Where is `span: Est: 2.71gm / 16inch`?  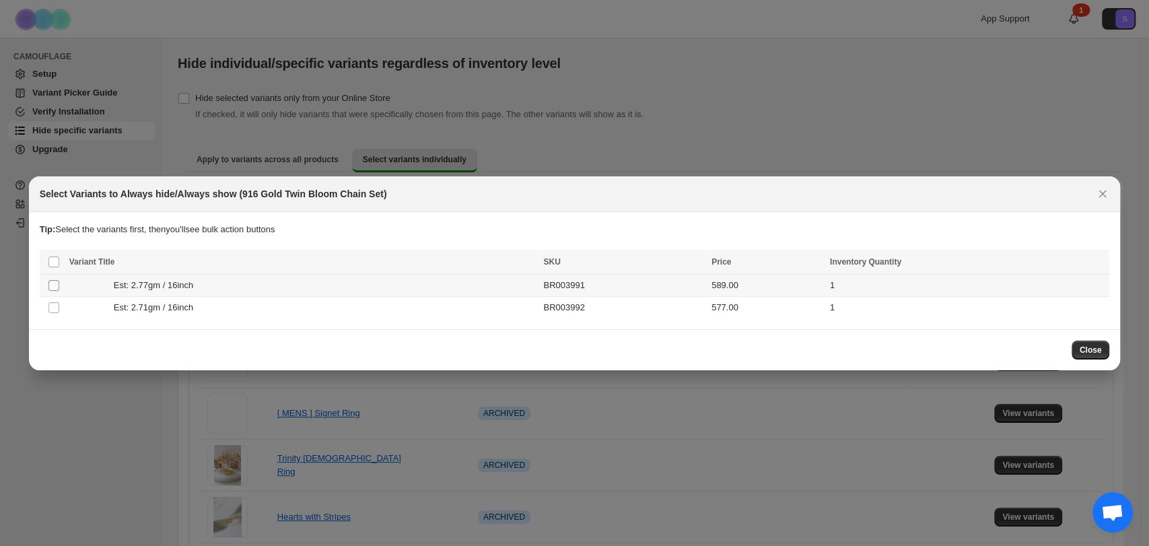 span: Est: 2.71gm / 16inch is located at coordinates (157, 308).